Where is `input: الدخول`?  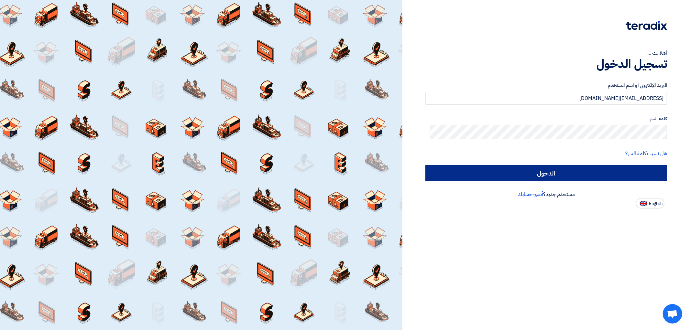 input: الدخول is located at coordinates (546, 173).